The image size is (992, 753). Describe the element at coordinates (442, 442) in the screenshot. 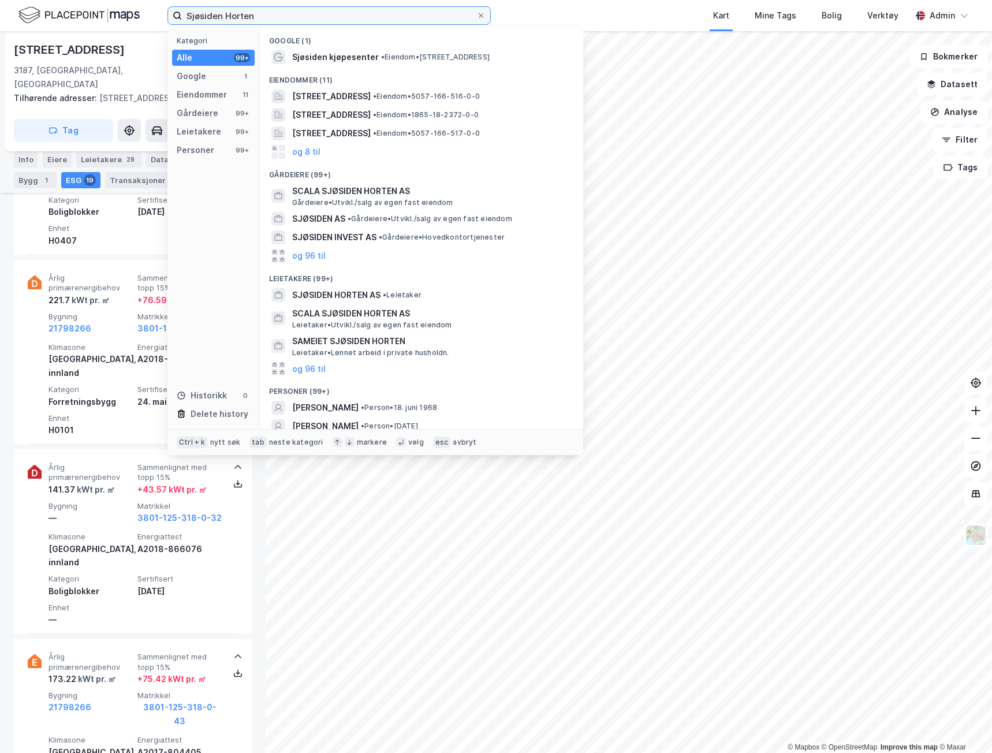

I see `div: esc` at that location.